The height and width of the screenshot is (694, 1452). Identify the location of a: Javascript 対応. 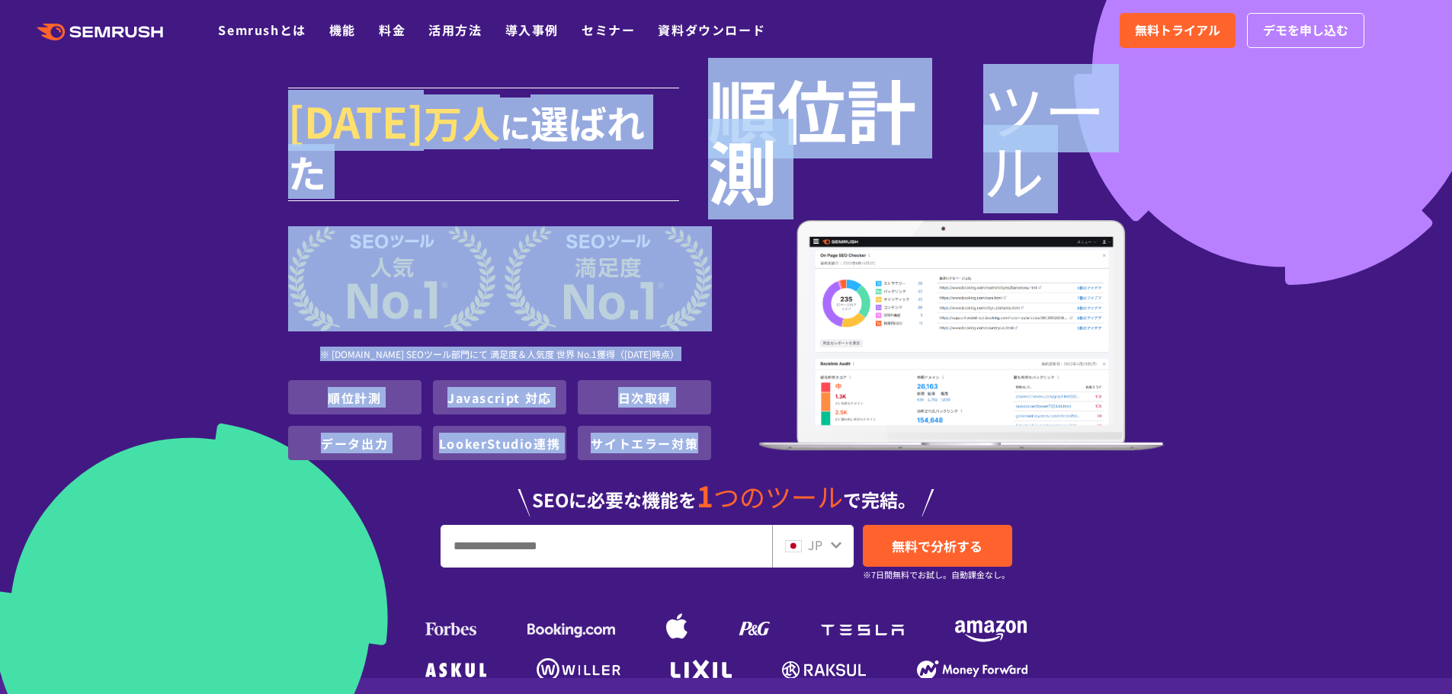
(499, 398).